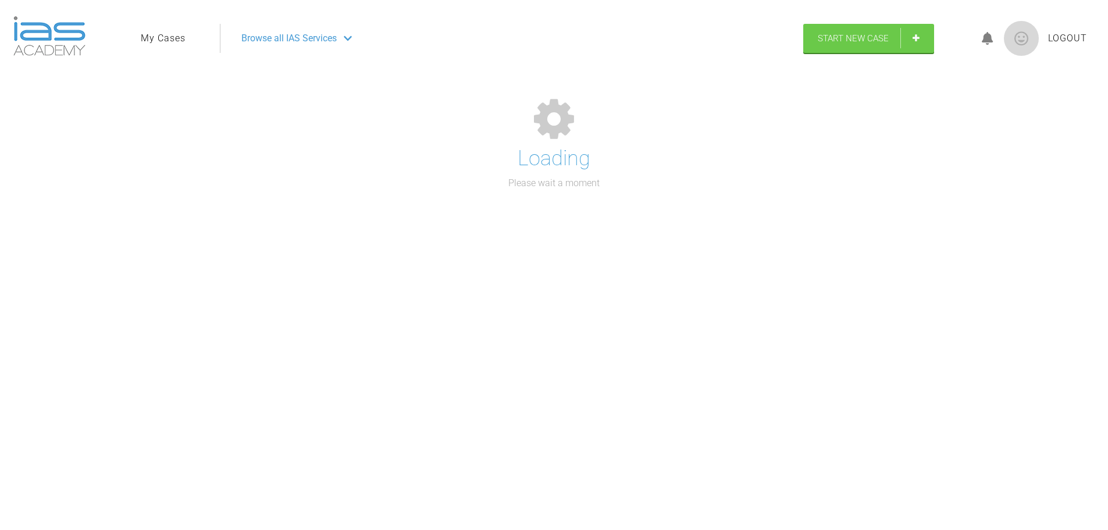  I want to click on p: Please wait a moment, so click(554, 183).